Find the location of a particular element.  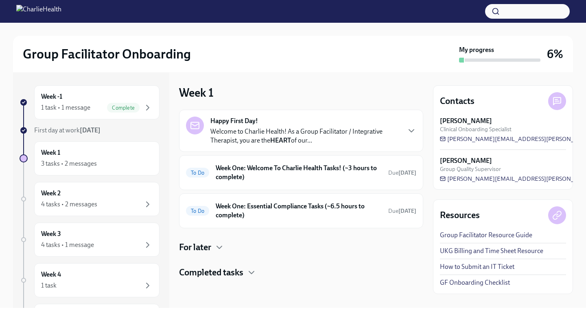

h4: Contacts is located at coordinates (457, 101).